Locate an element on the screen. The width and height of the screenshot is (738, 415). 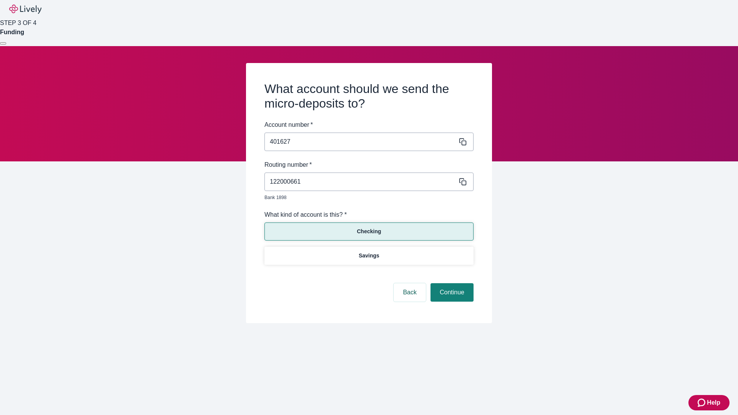
button: Continue is located at coordinates (452, 292).